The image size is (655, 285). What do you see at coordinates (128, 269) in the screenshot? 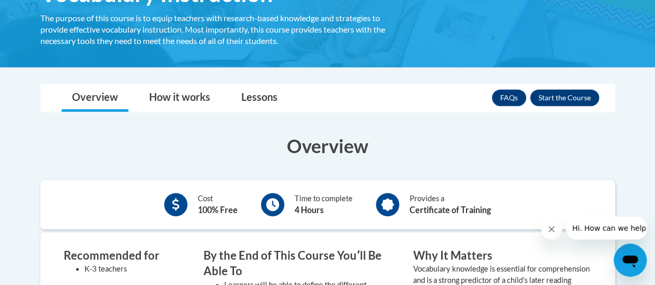
I see `li: K-3 teachers` at bounding box center [128, 269].